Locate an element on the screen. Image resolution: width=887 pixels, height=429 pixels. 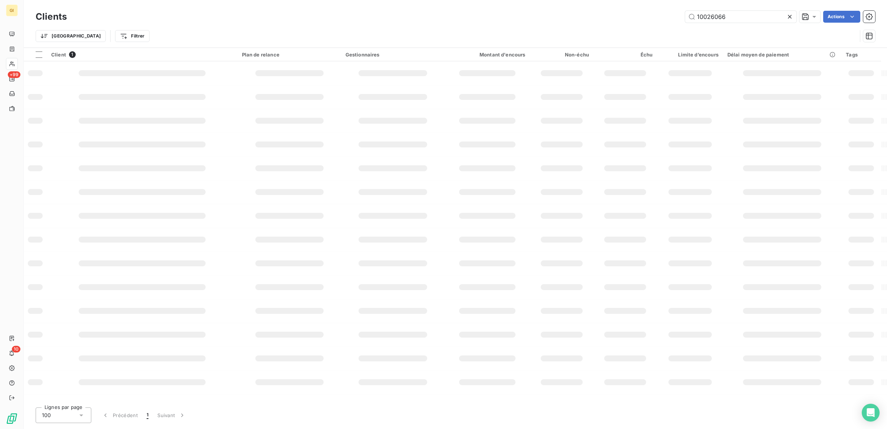
button: Précédent is located at coordinates (119, 415).